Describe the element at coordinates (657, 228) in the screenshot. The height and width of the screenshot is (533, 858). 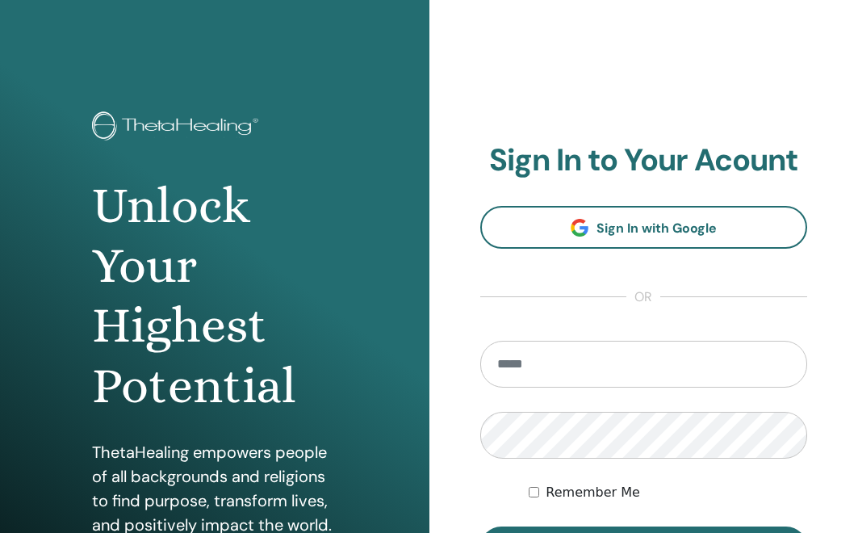
I see `span: Sign In with Google` at that location.